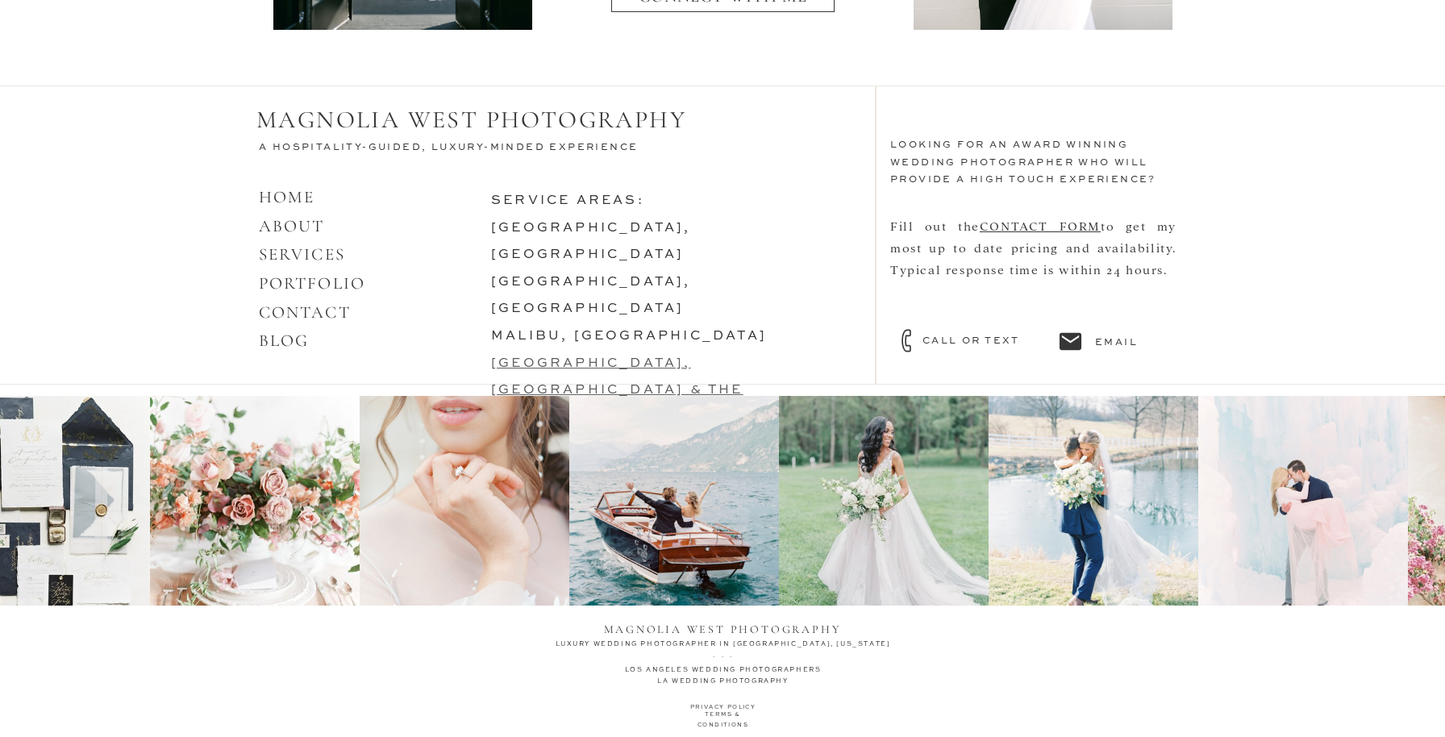  What do you see at coordinates (884, 501) in the screenshot?
I see `img: Lauren-Fair-Photography-Best-of-2019-Luxury-Film-Destination-Wedding-Photographer_0614` at bounding box center [884, 501].